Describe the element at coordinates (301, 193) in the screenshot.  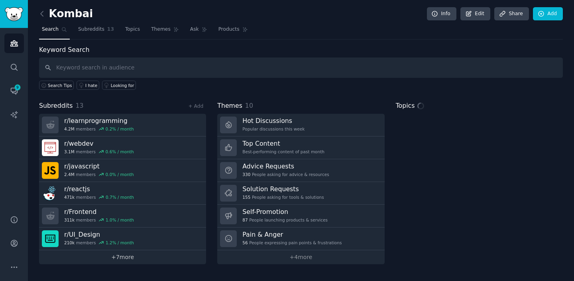
I see `a: Solution Requests155People asking for tools & solutions` at that location.